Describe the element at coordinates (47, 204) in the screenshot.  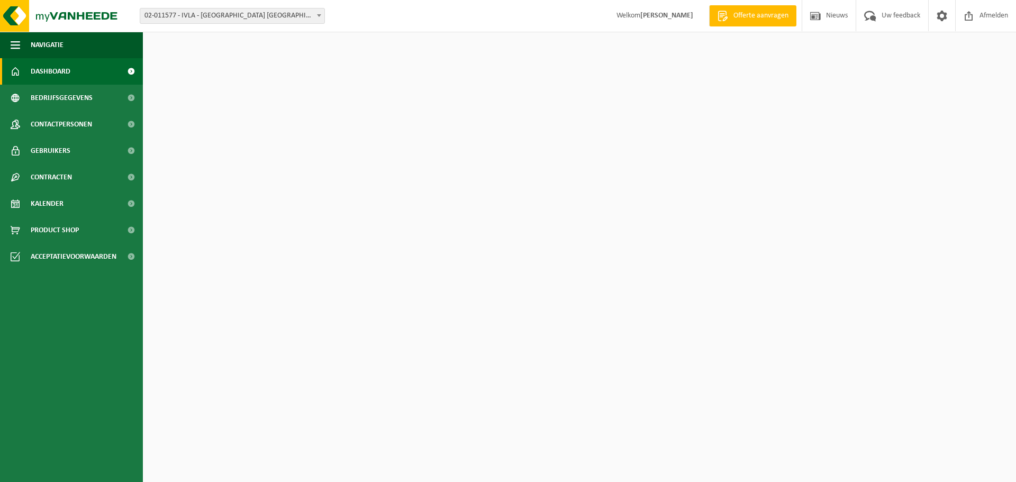
I see `span: Kalender` at that location.